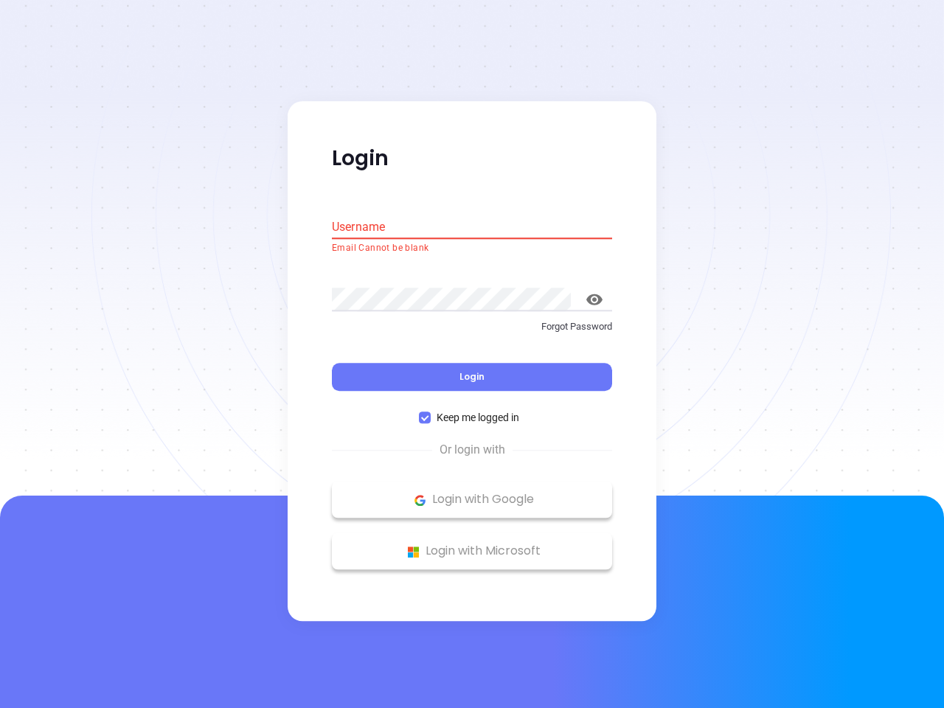 Image resolution: width=944 pixels, height=708 pixels. I want to click on a: Forgot Password, so click(472, 333).